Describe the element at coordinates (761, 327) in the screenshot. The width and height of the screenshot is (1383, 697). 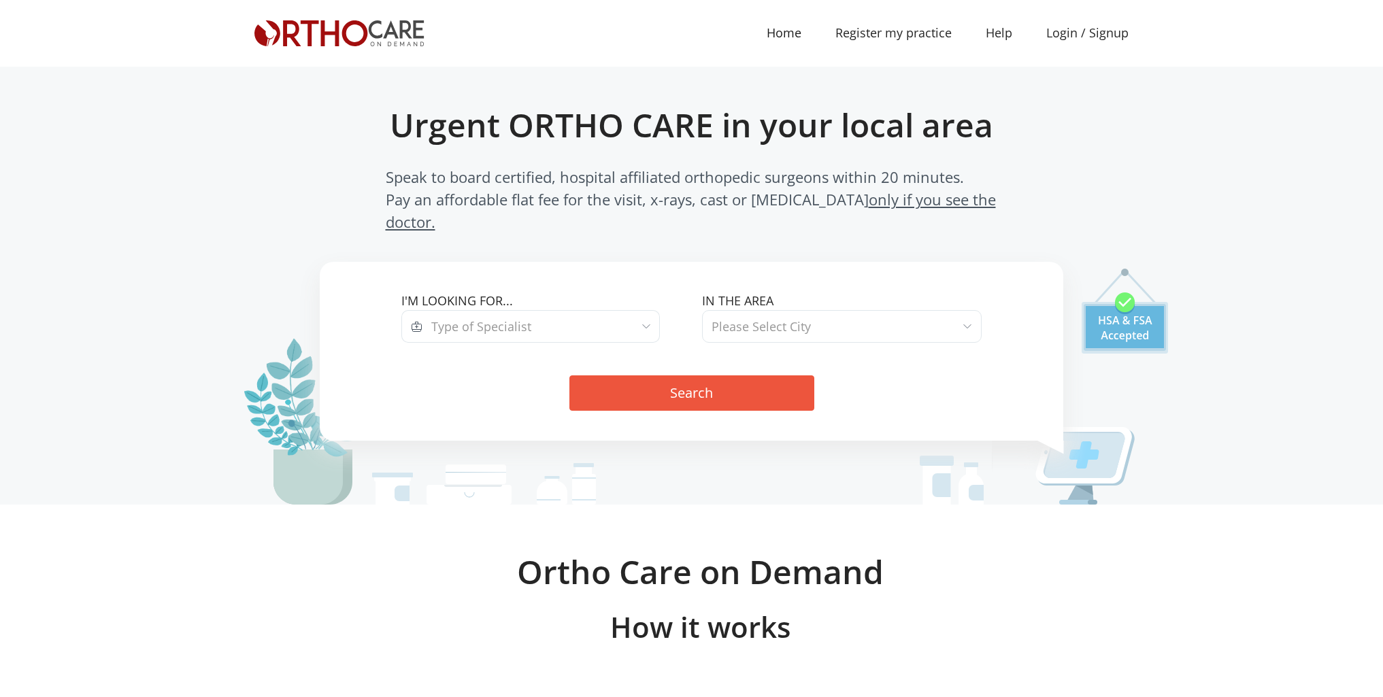
I see `span: Please Select City` at that location.